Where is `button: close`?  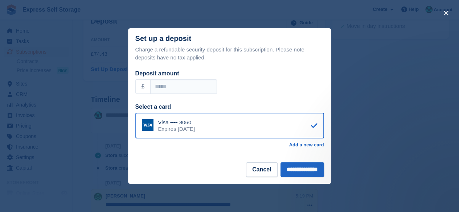 button: close is located at coordinates (446, 13).